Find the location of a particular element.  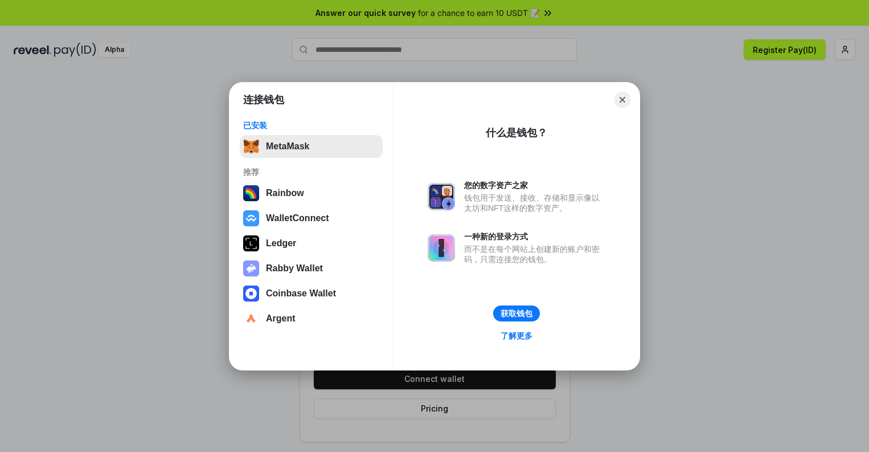

div: Ledger is located at coordinates (281, 243).